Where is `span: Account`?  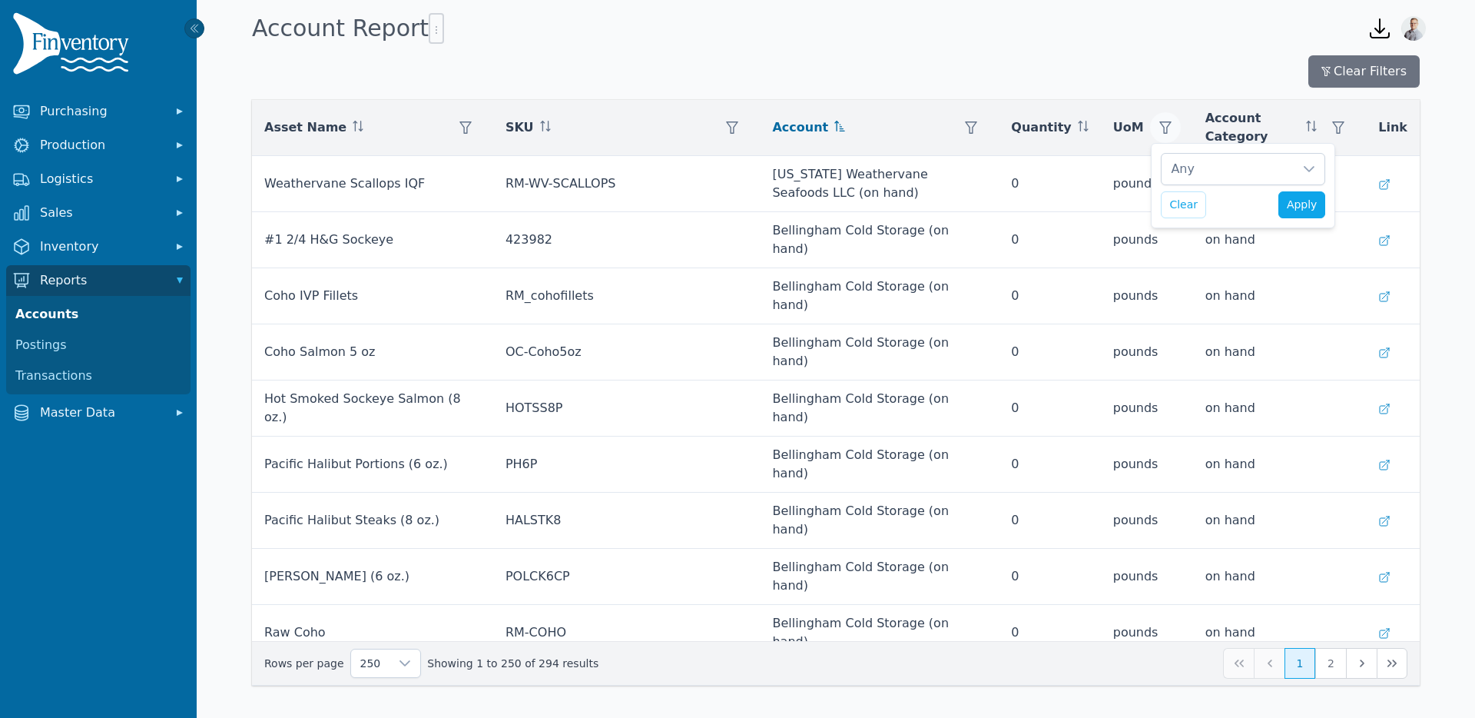 span: Account is located at coordinates (800, 128).